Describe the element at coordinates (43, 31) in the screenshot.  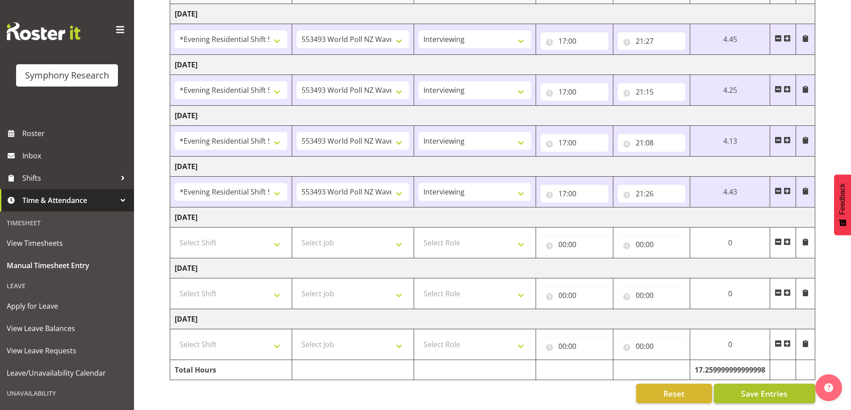
I see `img: Rosterit website logo` at that location.